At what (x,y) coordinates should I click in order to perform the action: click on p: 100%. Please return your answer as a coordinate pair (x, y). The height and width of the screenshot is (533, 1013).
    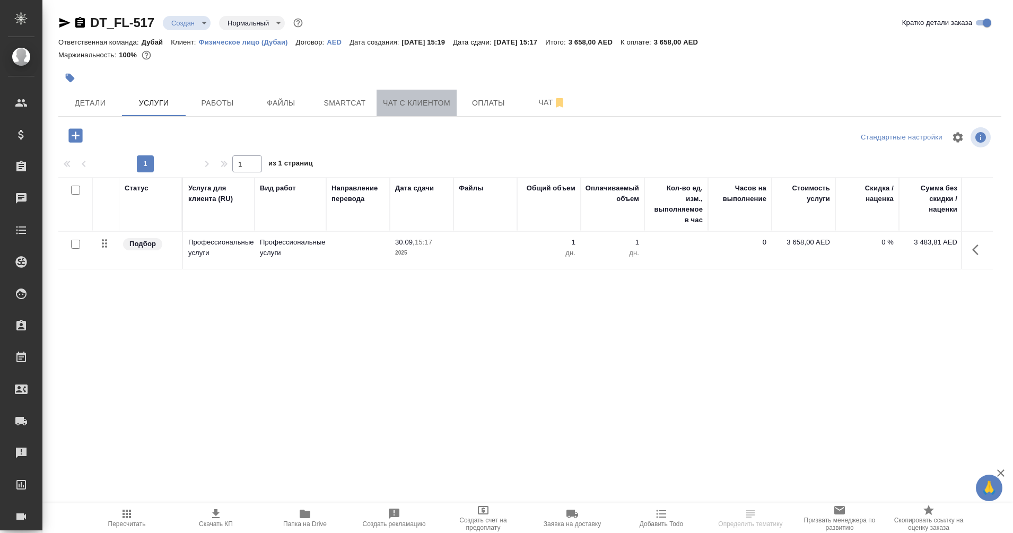
    Looking at the image, I should click on (129, 55).